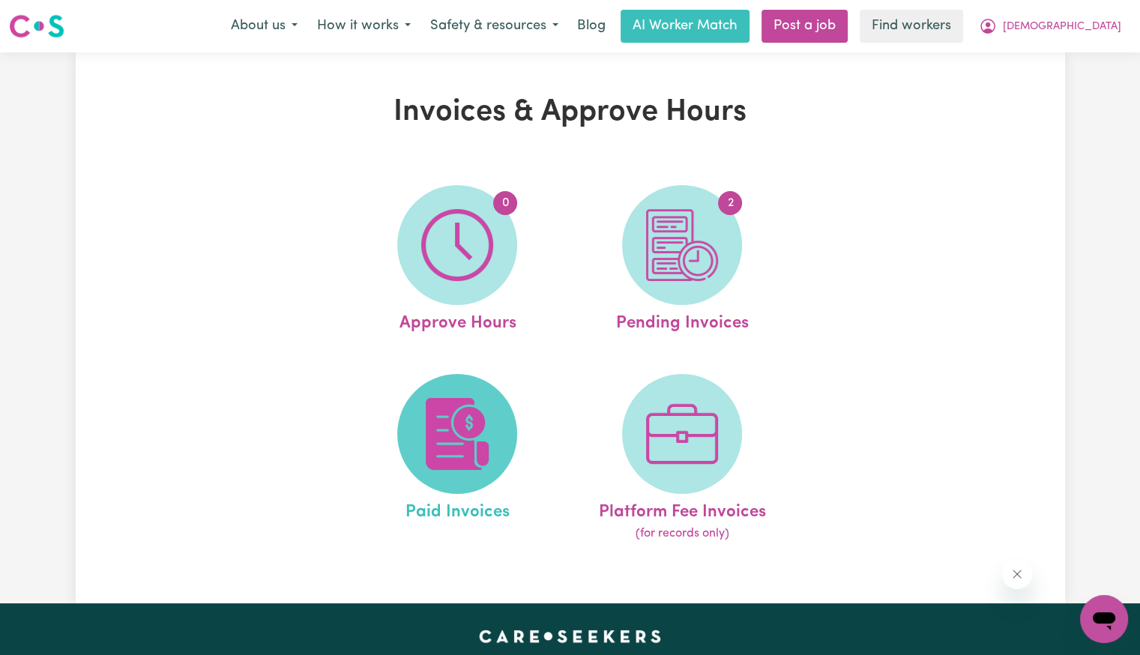 This screenshot has height=655, width=1140. I want to click on h1: Invoices & Approve Hours, so click(570, 112).